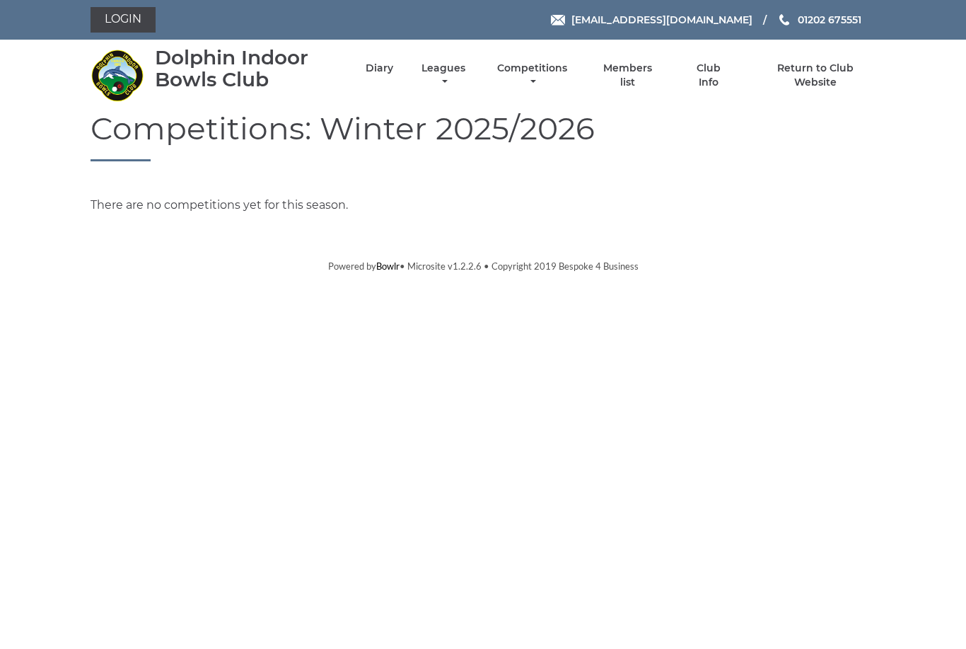 The width and height of the screenshot is (966, 649). What do you see at coordinates (483, 136) in the screenshot?
I see `h1: Competitions: Winter 2025/2026` at bounding box center [483, 136].